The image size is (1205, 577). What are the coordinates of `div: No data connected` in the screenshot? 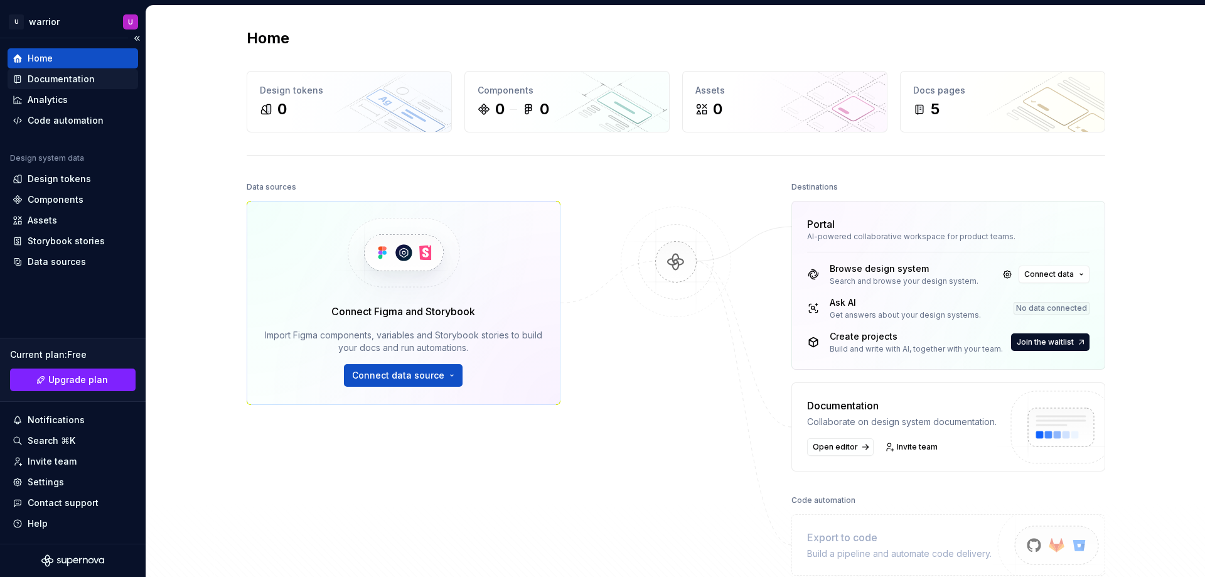 It's located at (1051, 308).